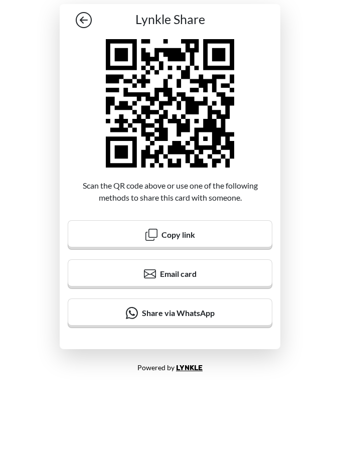 This screenshot has height=462, width=340. I want to click on button: Copy link, so click(170, 235).